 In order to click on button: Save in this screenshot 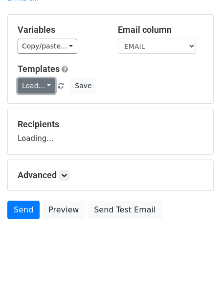, I will do `click(83, 86)`.